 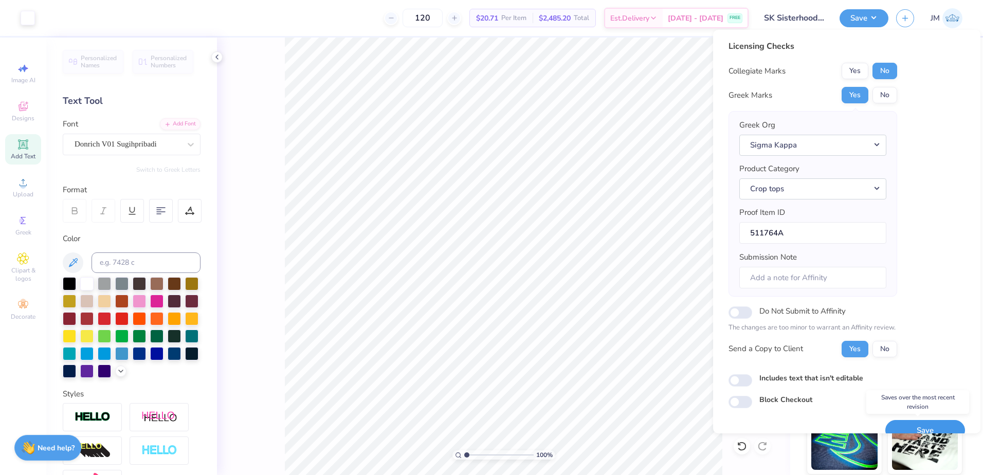 What do you see at coordinates (487, 18) in the screenshot?
I see `span: $20.71` at bounding box center [487, 18].